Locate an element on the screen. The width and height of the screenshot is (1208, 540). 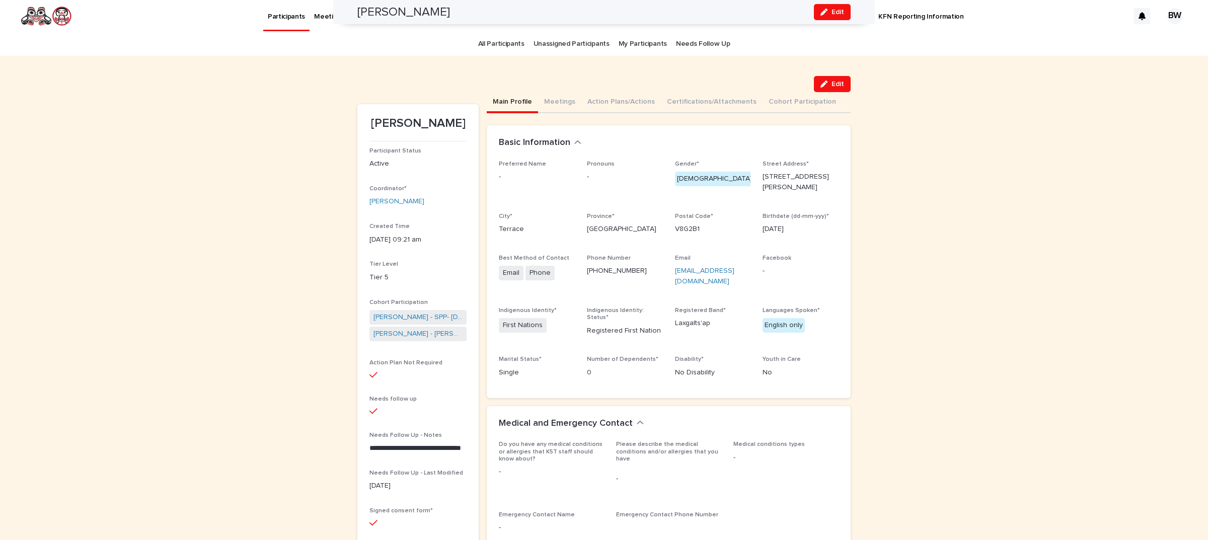
span: Registered Band* is located at coordinates (700, 311).